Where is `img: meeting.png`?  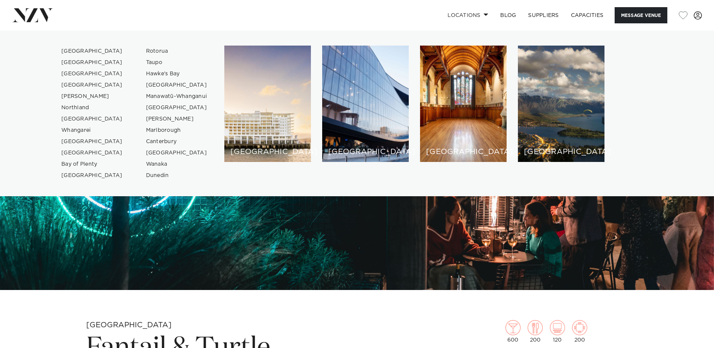
img: meeting.png is located at coordinates (580, 327).